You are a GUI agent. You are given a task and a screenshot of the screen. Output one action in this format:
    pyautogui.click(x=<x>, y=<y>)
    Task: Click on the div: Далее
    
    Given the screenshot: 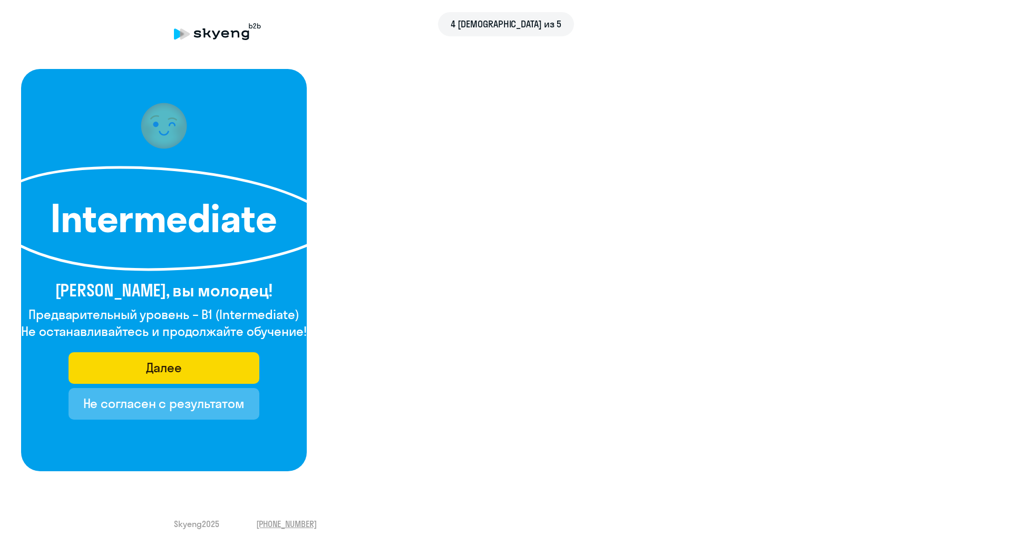 What is the action you would take?
    pyautogui.click(x=164, y=368)
    